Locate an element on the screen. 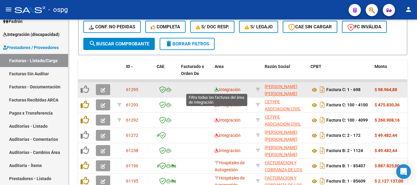 The width and height of the screenshot is (417, 185). span: Buscar Comprobante is located at coordinates (119, 44).